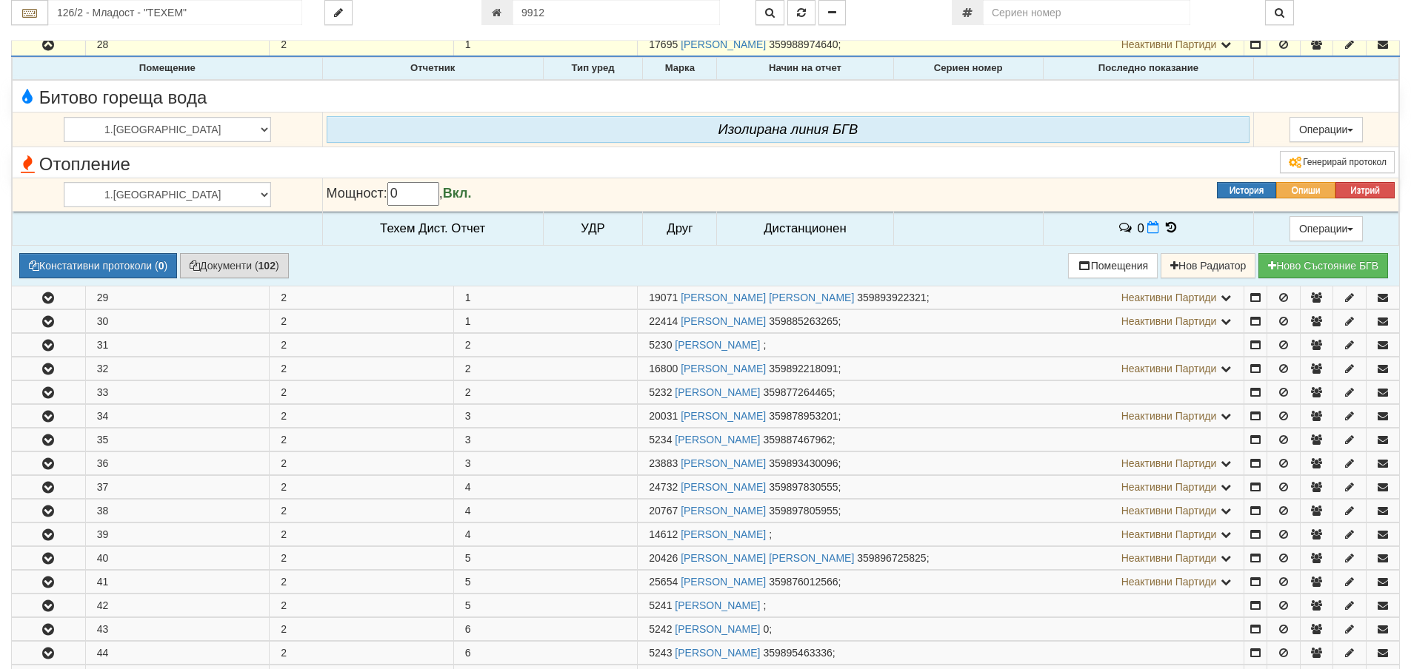  I want to click on th: Помещение, so click(167, 69).